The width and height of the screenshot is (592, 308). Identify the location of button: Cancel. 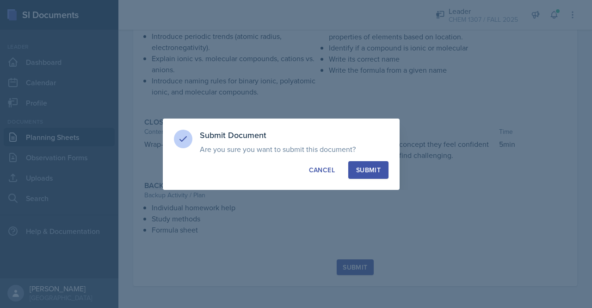
(322, 170).